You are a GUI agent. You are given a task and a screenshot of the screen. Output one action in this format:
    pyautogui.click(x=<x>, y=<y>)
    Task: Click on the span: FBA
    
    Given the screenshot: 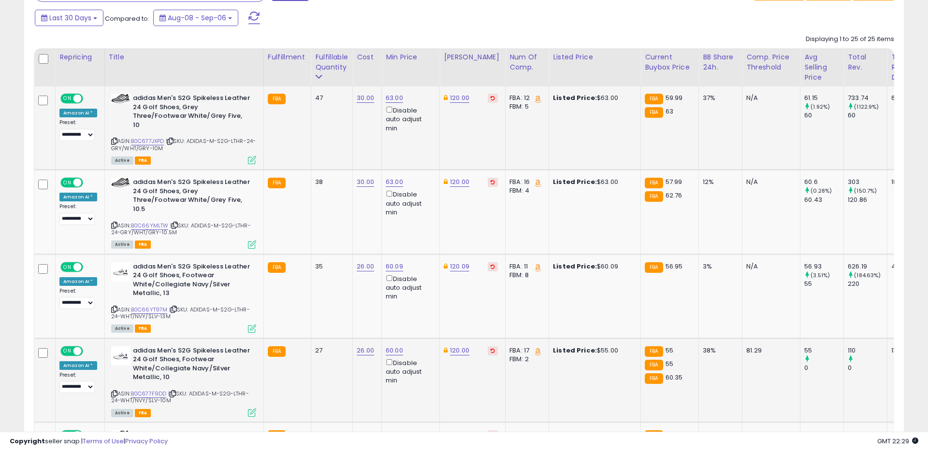 What is the action you would take?
    pyautogui.click(x=143, y=413)
    